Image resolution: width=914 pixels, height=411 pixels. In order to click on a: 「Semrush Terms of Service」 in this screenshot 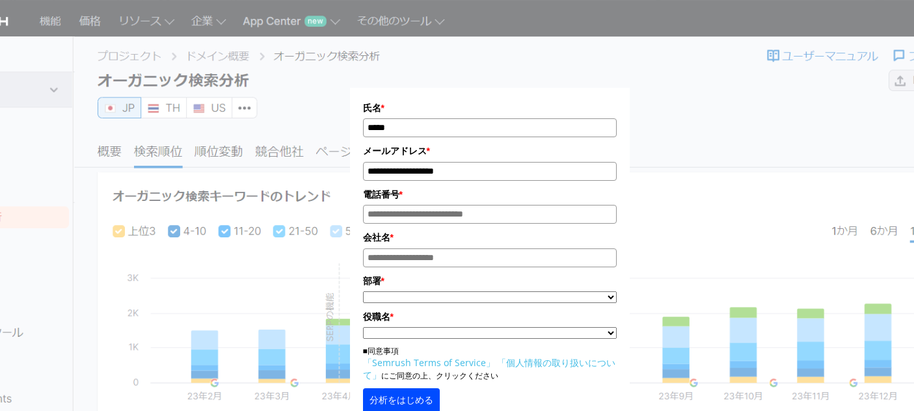, I will do `click(429, 362)`.